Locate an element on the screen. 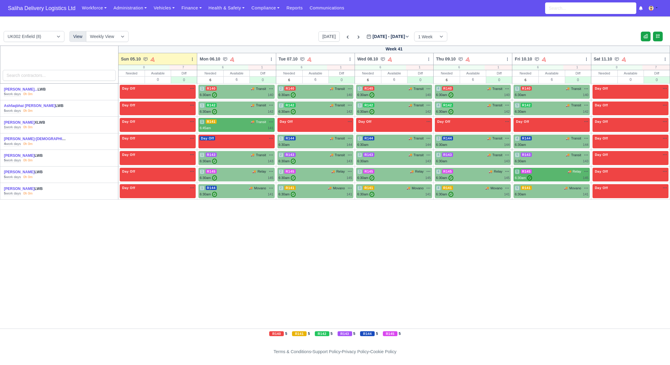 The image size is (670, 365). div: Week 41 is located at coordinates (394, 49).